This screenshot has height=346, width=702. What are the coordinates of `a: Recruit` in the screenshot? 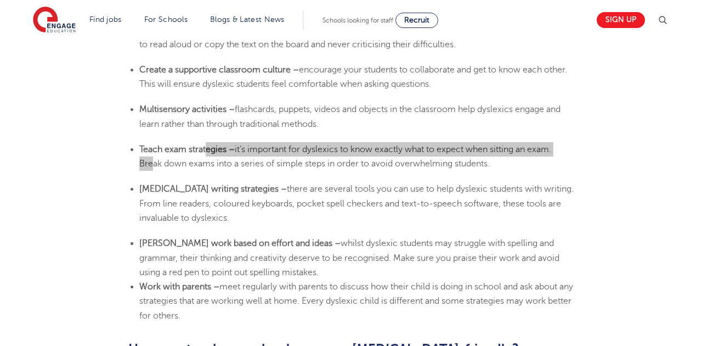 It's located at (417, 20).